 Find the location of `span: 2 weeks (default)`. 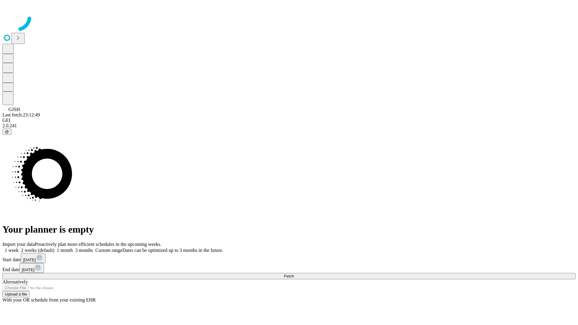

span: 2 weeks (default) is located at coordinates (38, 250).